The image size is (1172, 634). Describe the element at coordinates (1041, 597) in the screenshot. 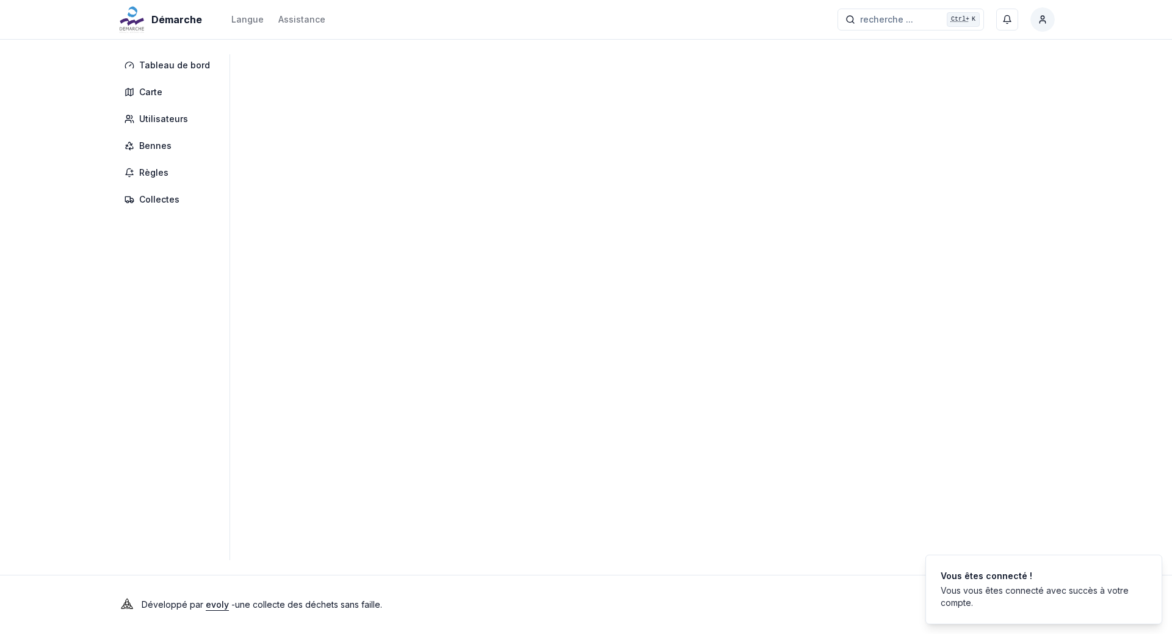

I see `div: Vous vous êtes connecté avec succès à votre compte.` at that location.